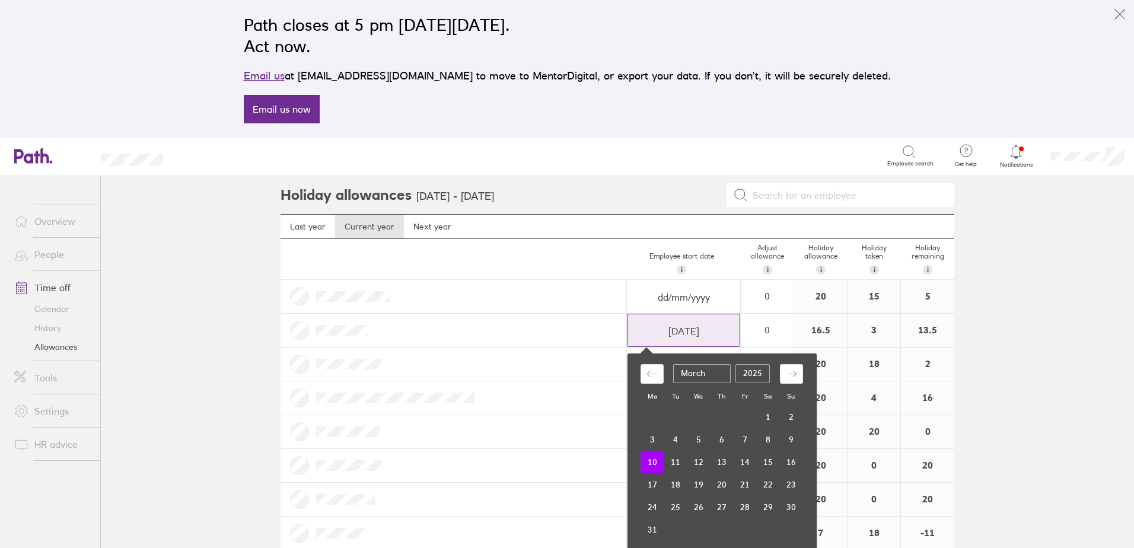 The image size is (1134, 548). I want to click on small: Fr, so click(745, 396).